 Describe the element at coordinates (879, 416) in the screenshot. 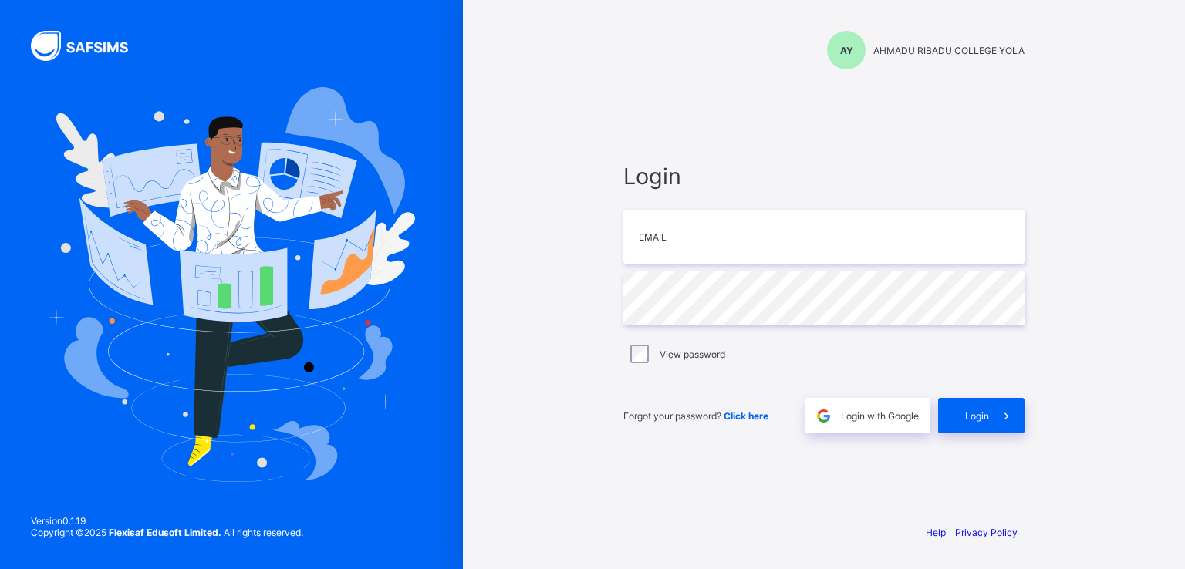

I see `span: Login with Google` at that location.